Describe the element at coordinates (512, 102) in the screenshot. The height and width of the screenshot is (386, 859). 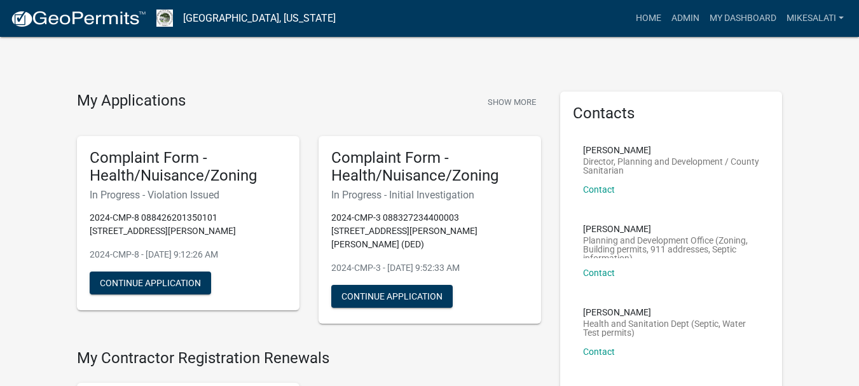
I see `button: Show More` at that location.